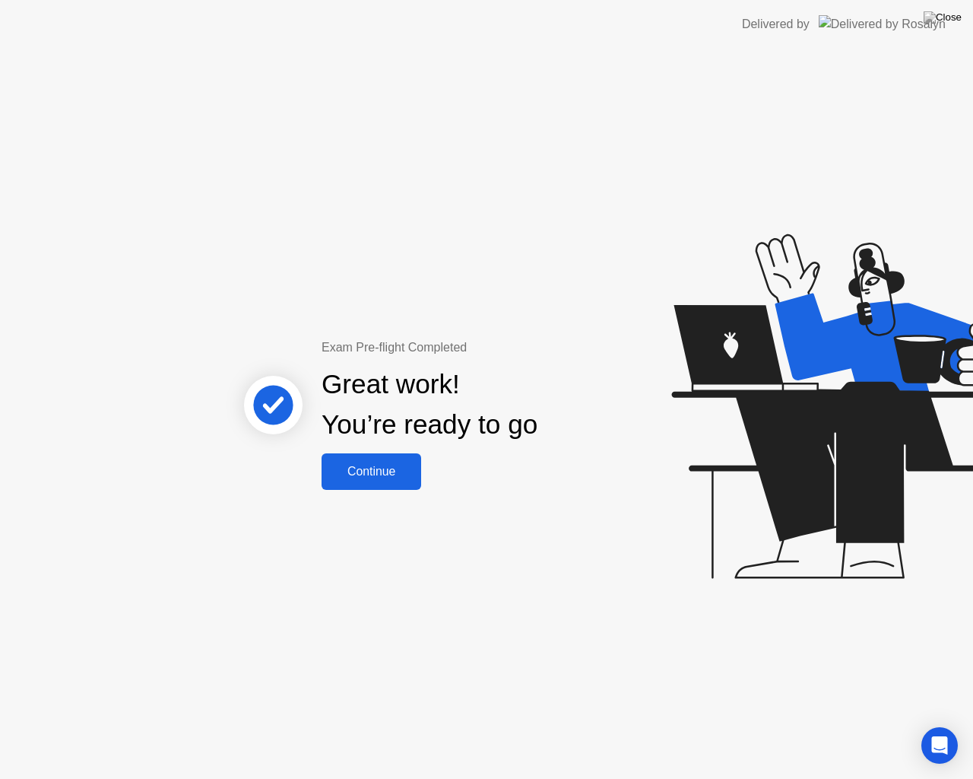  Describe the element at coordinates (430, 405) in the screenshot. I see `div: Great work! You’re ready to go` at that location.